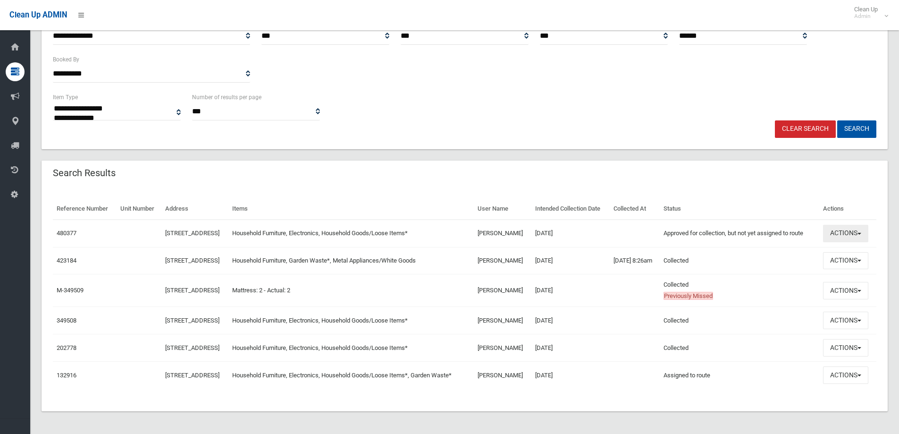 The width and height of the screenshot is (899, 434). I want to click on label: Item Type, so click(65, 97).